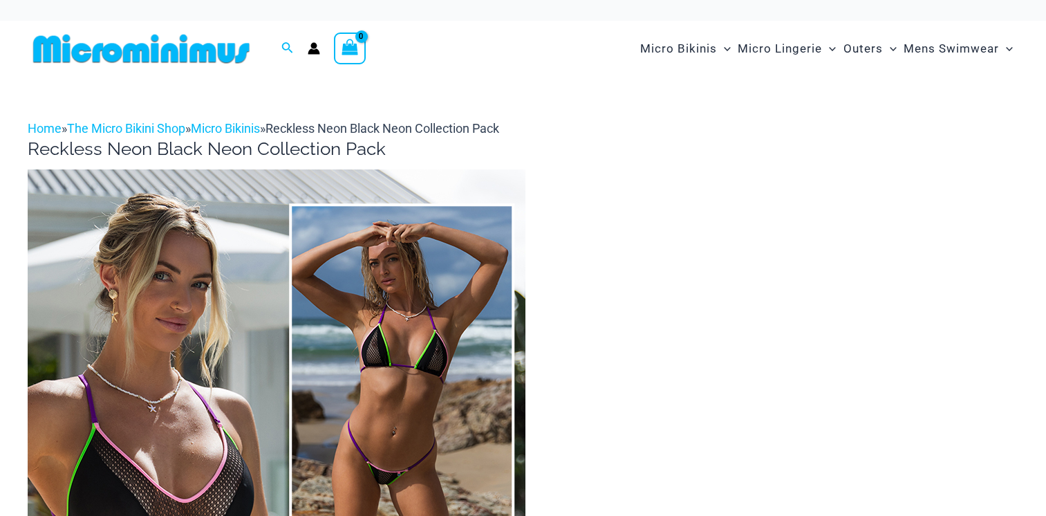 Image resolution: width=1046 pixels, height=516 pixels. What do you see at coordinates (225, 128) in the screenshot?
I see `a: Micro Bikinis` at bounding box center [225, 128].